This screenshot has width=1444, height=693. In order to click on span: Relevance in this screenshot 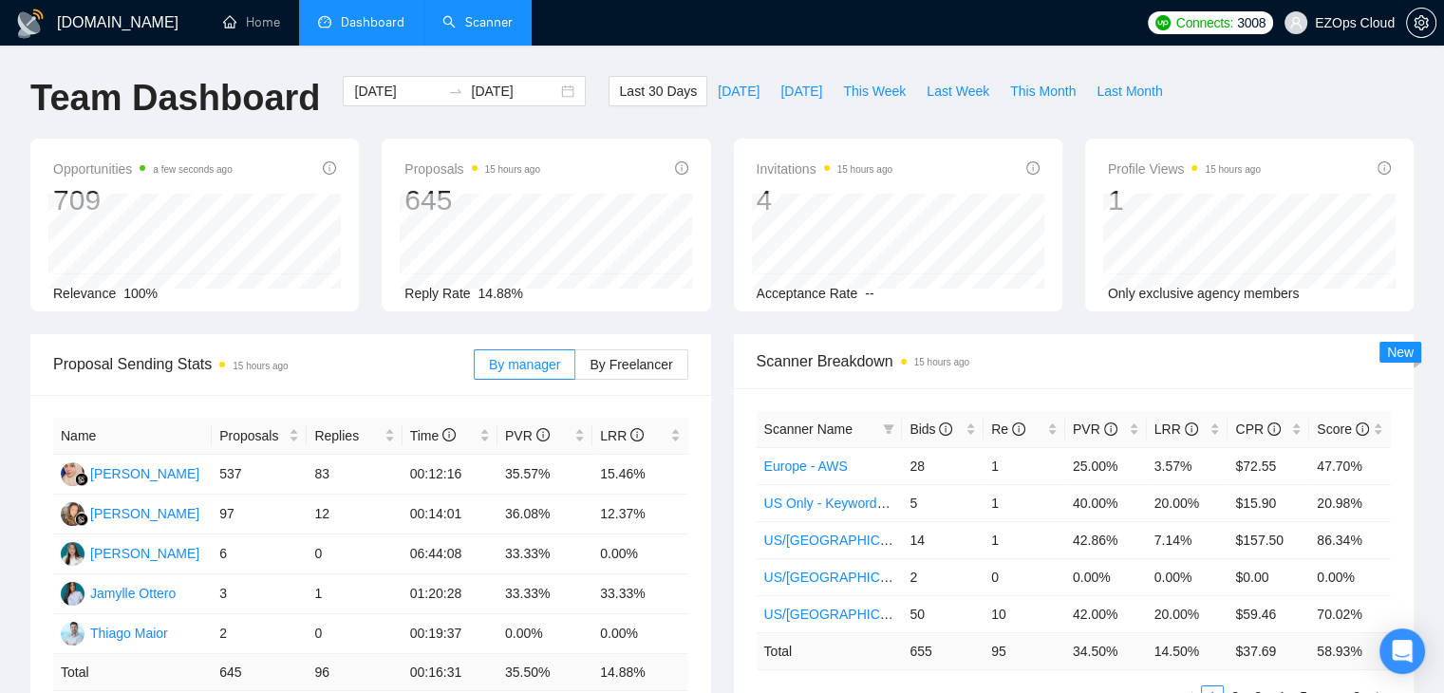, I will do `click(85, 293)`.